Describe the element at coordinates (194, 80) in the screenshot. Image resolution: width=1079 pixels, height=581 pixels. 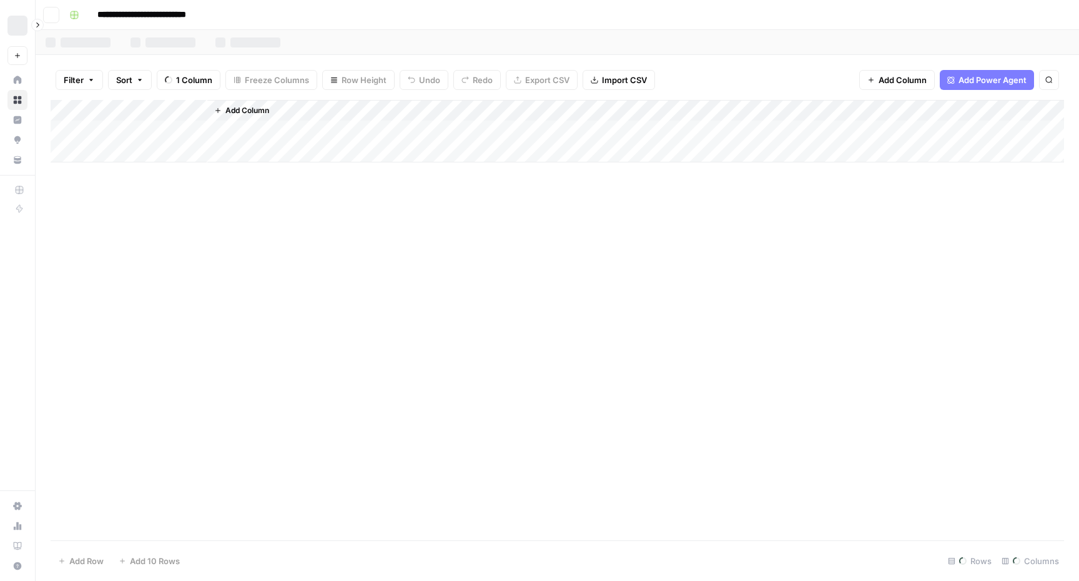
I see `span: 1 Column` at that location.